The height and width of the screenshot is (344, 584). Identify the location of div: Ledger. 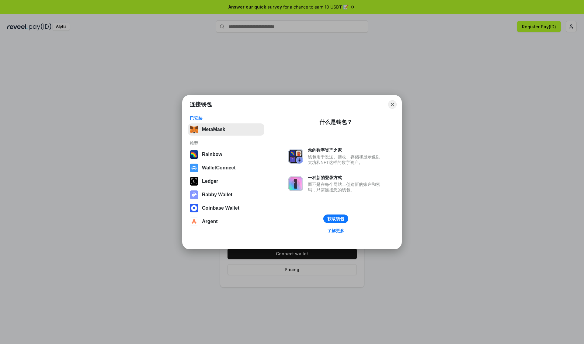
(210, 181).